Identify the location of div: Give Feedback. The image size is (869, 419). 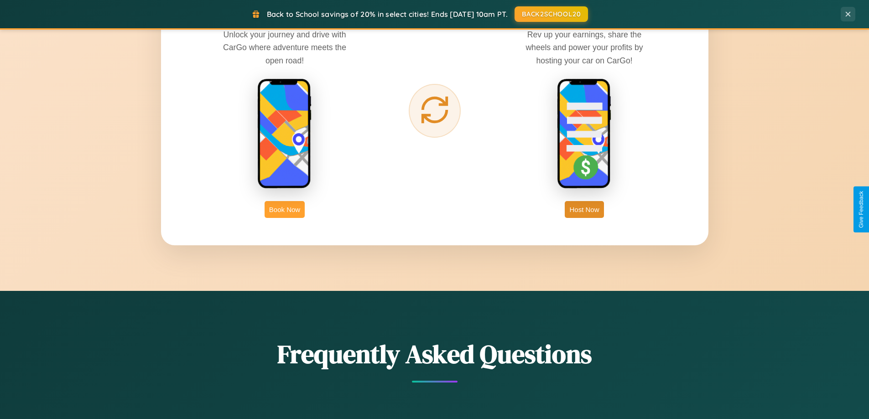
(861, 209).